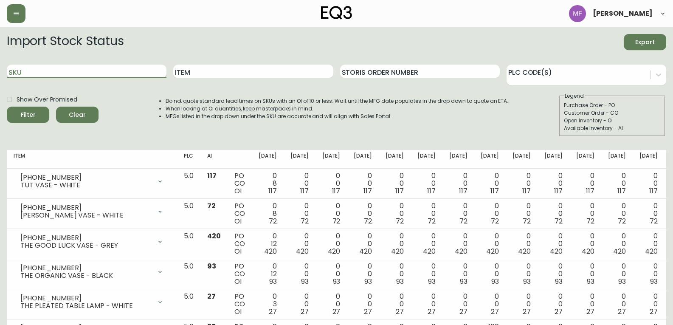 The image size is (673, 325). Describe the element at coordinates (612, 128) in the screenshot. I see `div: Available Inventory - AI` at that location.